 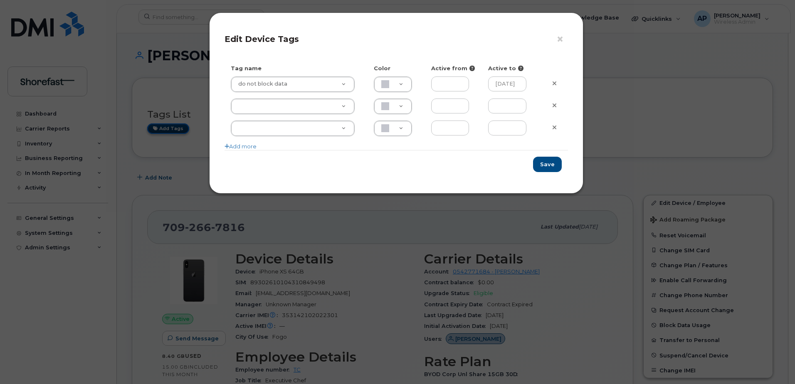 What do you see at coordinates (296, 68) in the screenshot?
I see `div: Tag name` at bounding box center [296, 68].